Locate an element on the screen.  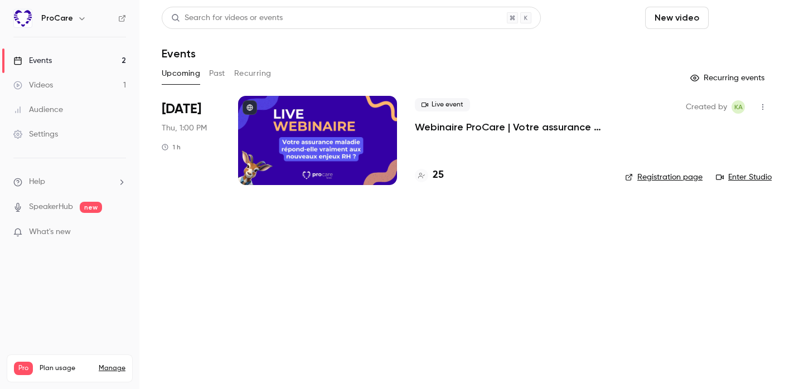
a: Enter Studio is located at coordinates (744, 177).